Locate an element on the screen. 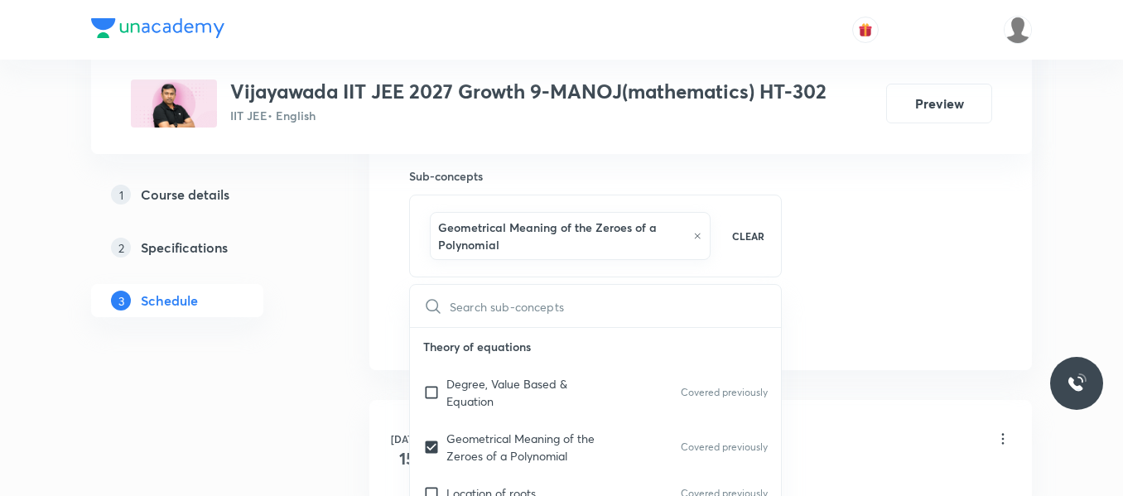 This screenshot has width=1123, height=496. h6: Sub-concepts is located at coordinates (596, 176).